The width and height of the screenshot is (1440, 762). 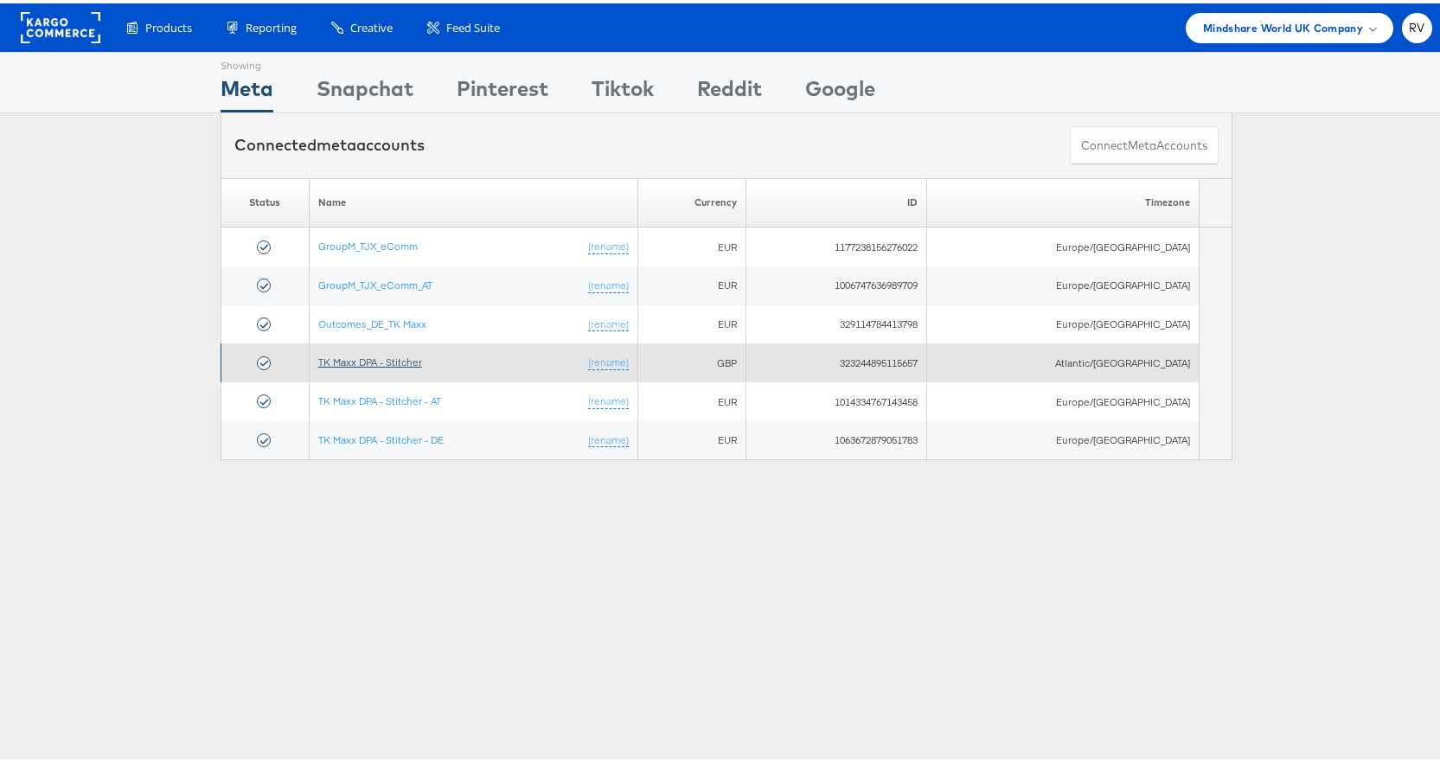 I want to click on span: Reporting, so click(x=271, y=24).